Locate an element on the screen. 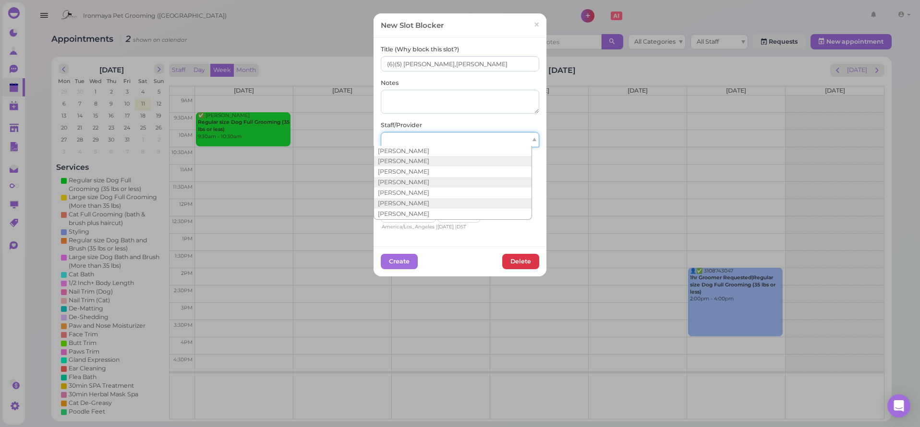 This screenshot has width=920, height=427. label: Title (Why block this slot?) is located at coordinates (420, 49).